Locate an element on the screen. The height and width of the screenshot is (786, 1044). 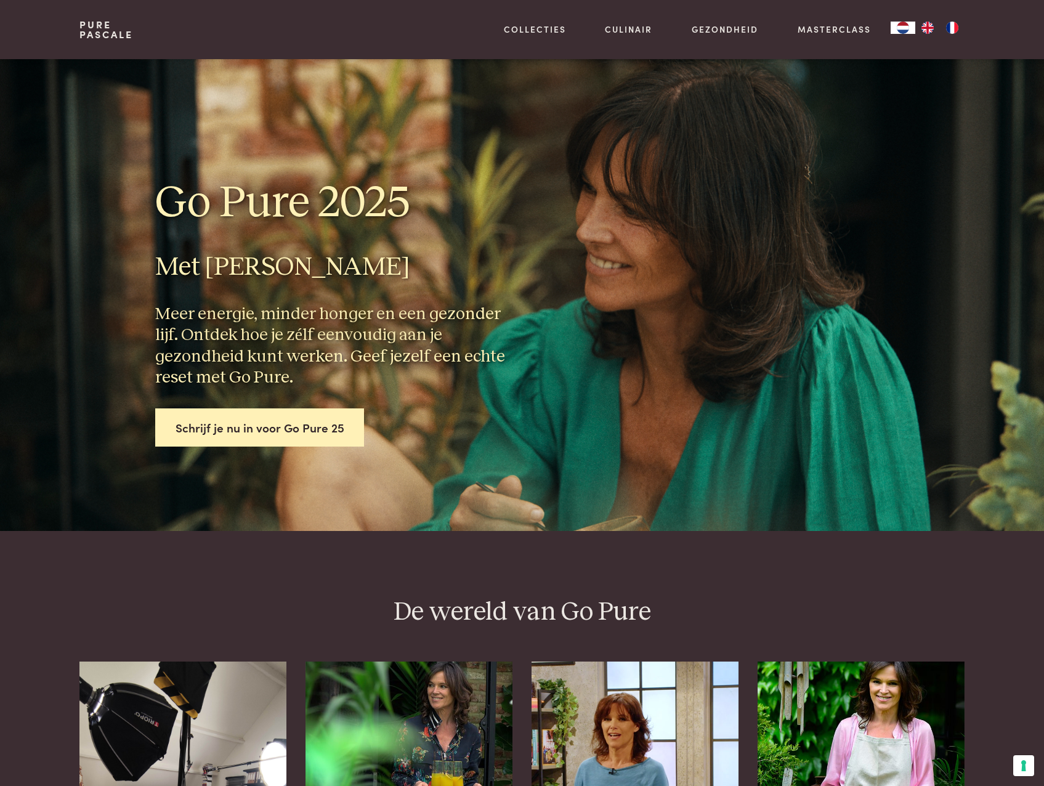
h2: De wereld van Go Pure is located at coordinates (522, 612).